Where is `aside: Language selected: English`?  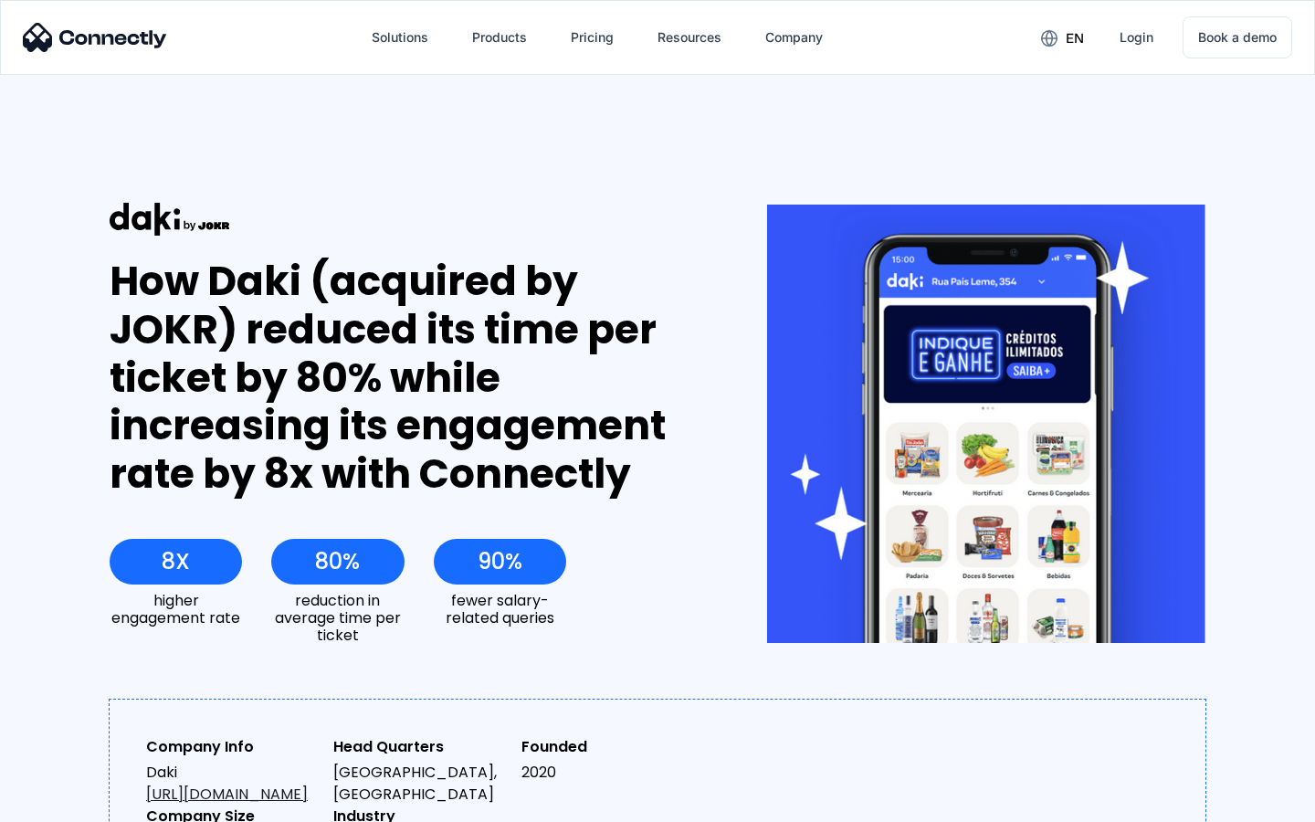
aside: Language selected: English is located at coordinates (64, 803).